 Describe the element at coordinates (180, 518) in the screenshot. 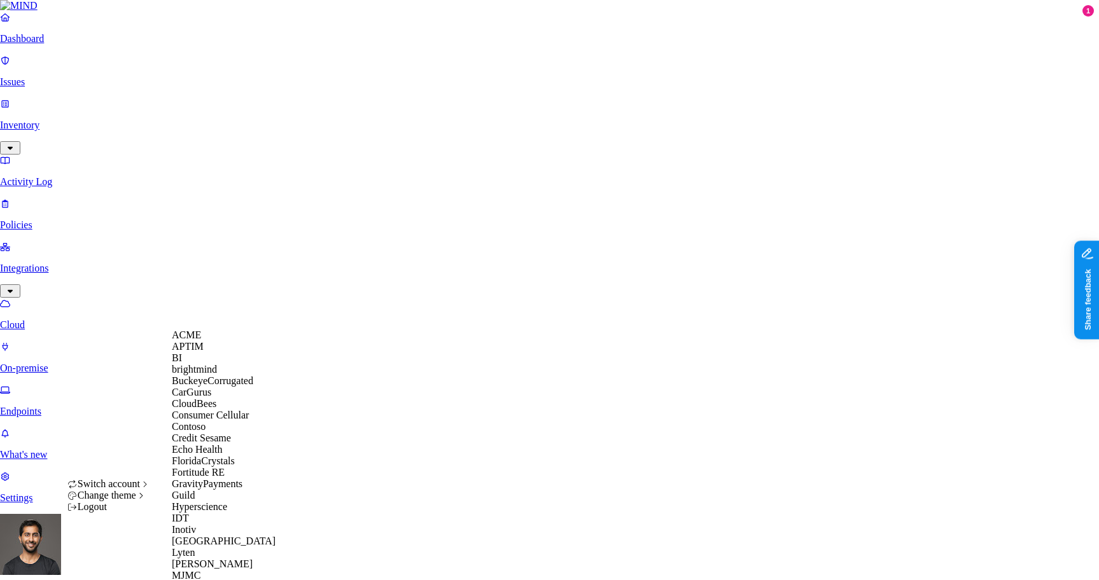

I see `span: IDT` at that location.